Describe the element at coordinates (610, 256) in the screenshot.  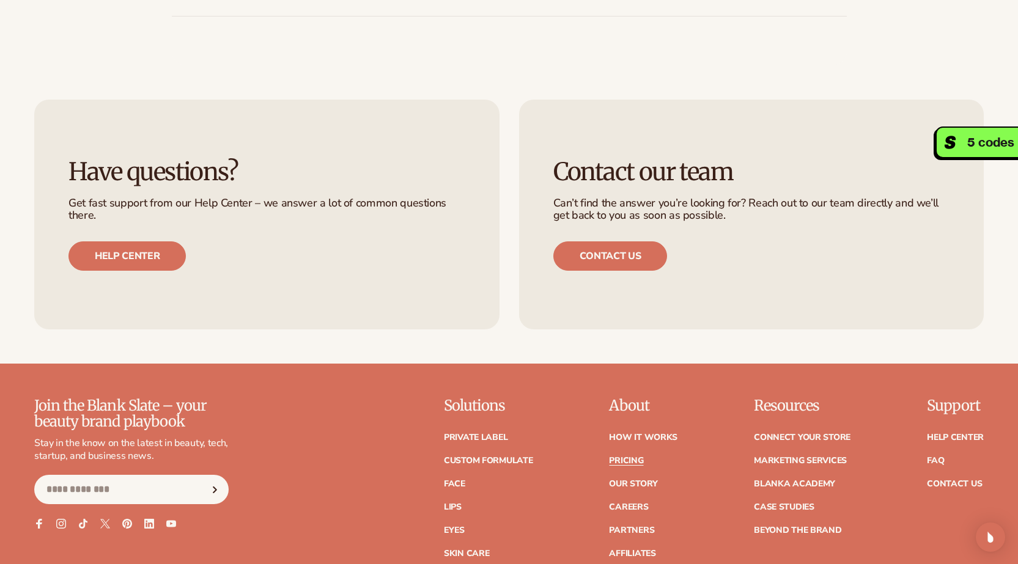
I see `a: Contact us` at that location.